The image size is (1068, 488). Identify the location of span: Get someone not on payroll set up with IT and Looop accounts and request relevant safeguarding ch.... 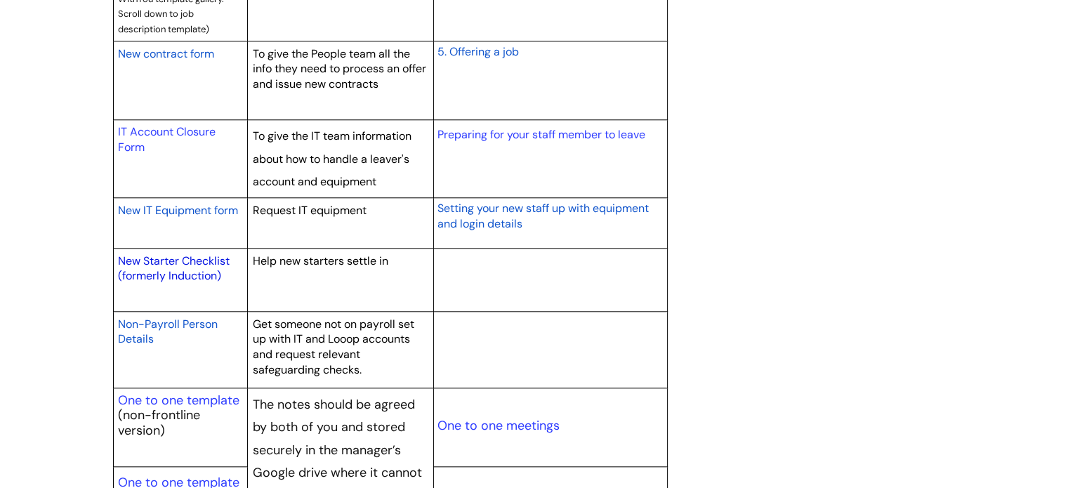
(333, 347).